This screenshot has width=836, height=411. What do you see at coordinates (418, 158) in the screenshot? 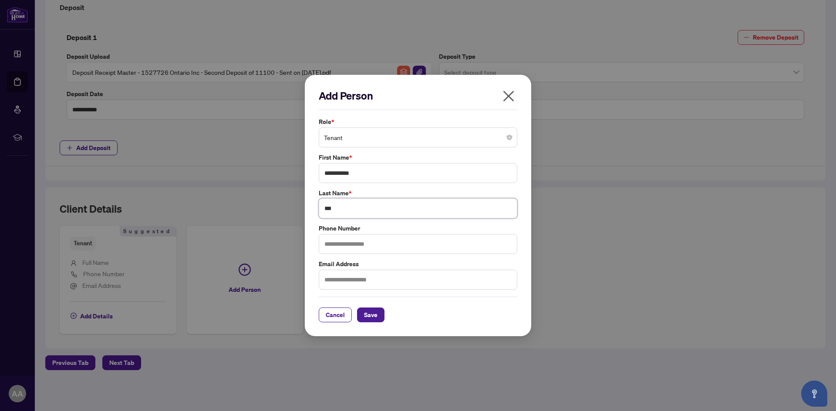
I see `label: First Name` at bounding box center [418, 158].